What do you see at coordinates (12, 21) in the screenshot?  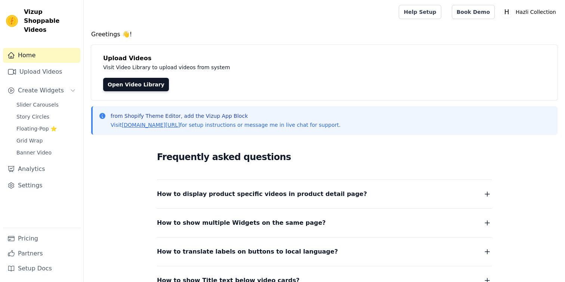 I see `img: Vizup` at bounding box center [12, 21].